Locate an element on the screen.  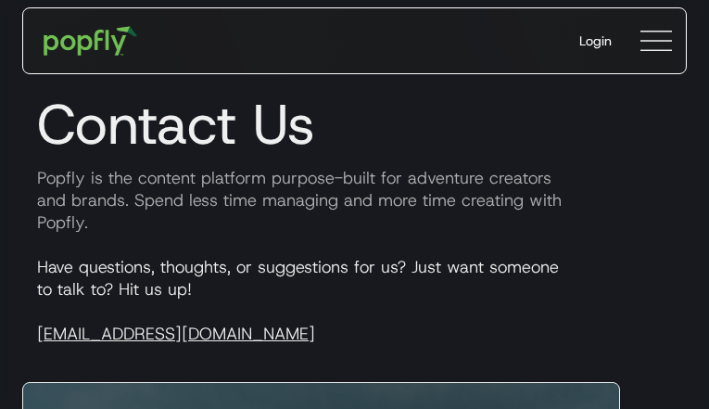
h1: Contact Us is located at coordinates (354, 124).